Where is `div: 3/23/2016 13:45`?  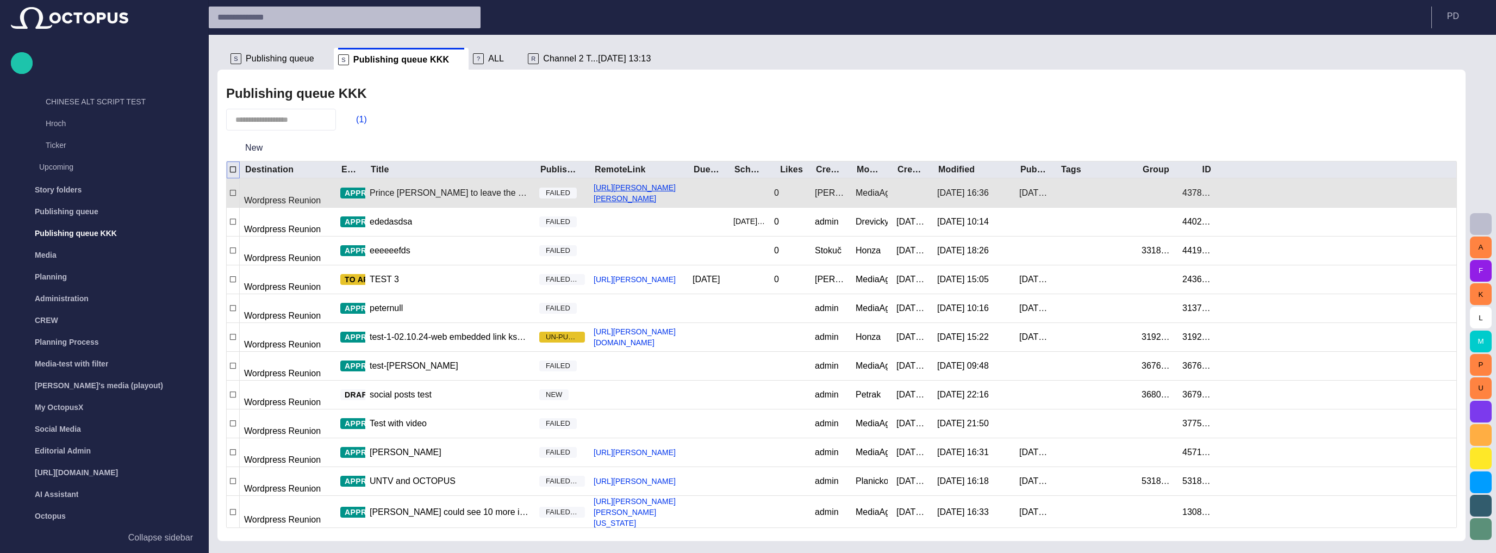 div: 3/23/2016 13:45 is located at coordinates (912, 308).